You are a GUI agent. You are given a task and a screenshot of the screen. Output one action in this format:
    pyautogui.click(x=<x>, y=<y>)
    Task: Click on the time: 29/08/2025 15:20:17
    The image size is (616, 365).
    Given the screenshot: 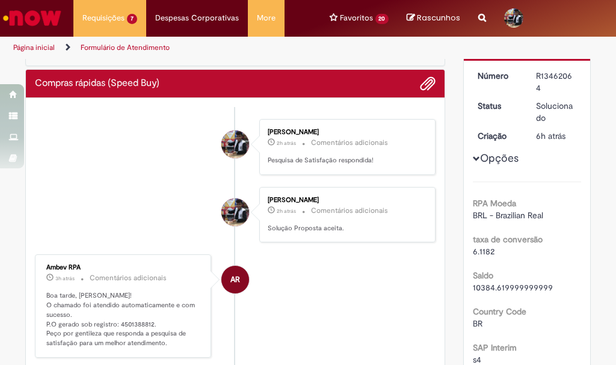 What is the action you would take?
    pyautogui.click(x=286, y=143)
    